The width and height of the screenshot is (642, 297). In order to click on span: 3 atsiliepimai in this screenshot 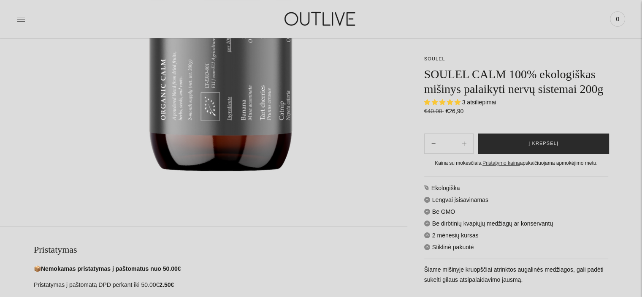, I will do `click(479, 102)`.